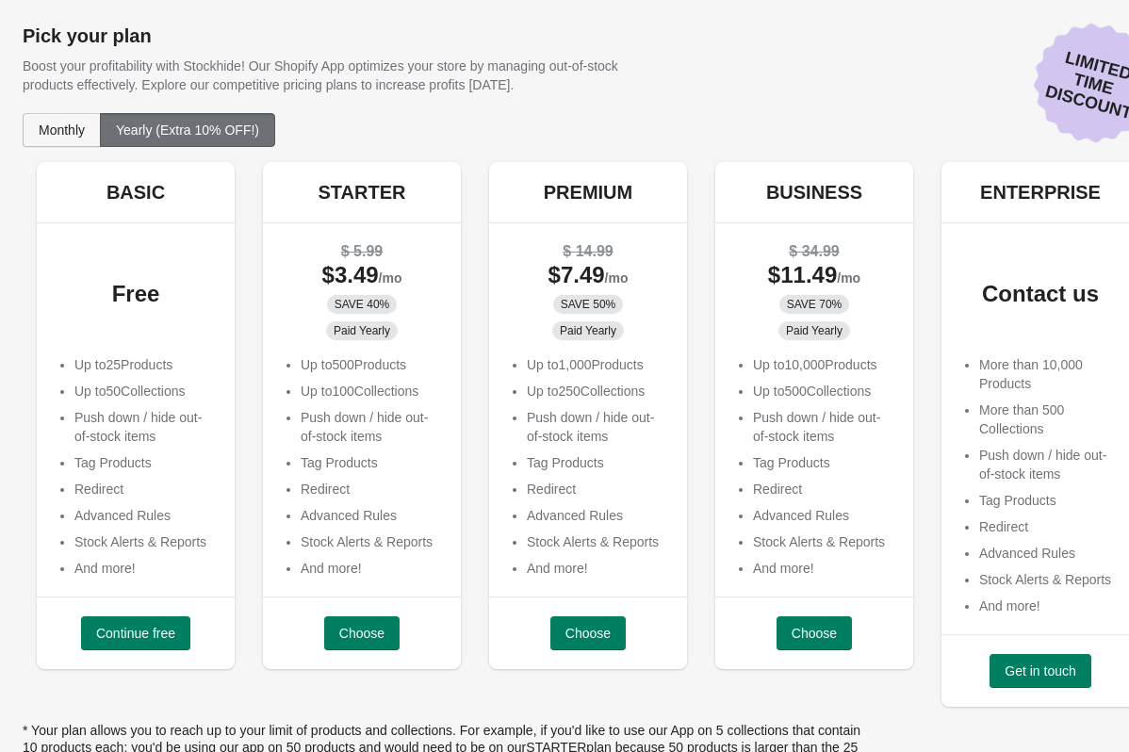  Describe the element at coordinates (1040, 192) in the screenshot. I see `h5: ENTERPRISE` at that location.